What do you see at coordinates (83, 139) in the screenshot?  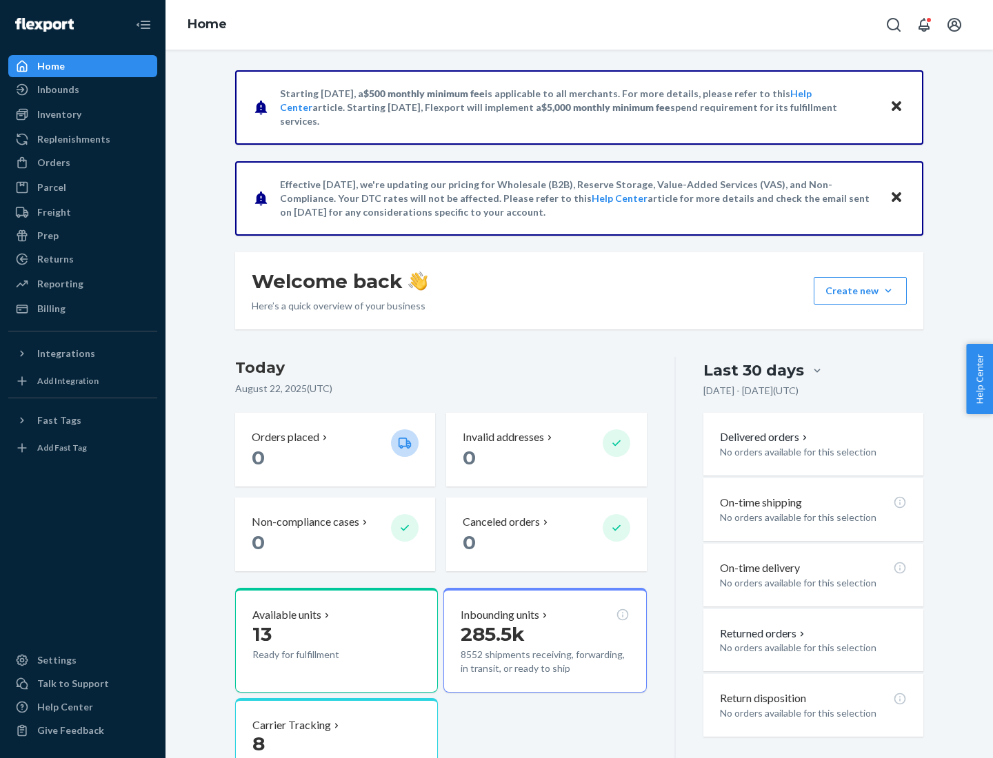 I see `a: Replenishments` at bounding box center [83, 139].